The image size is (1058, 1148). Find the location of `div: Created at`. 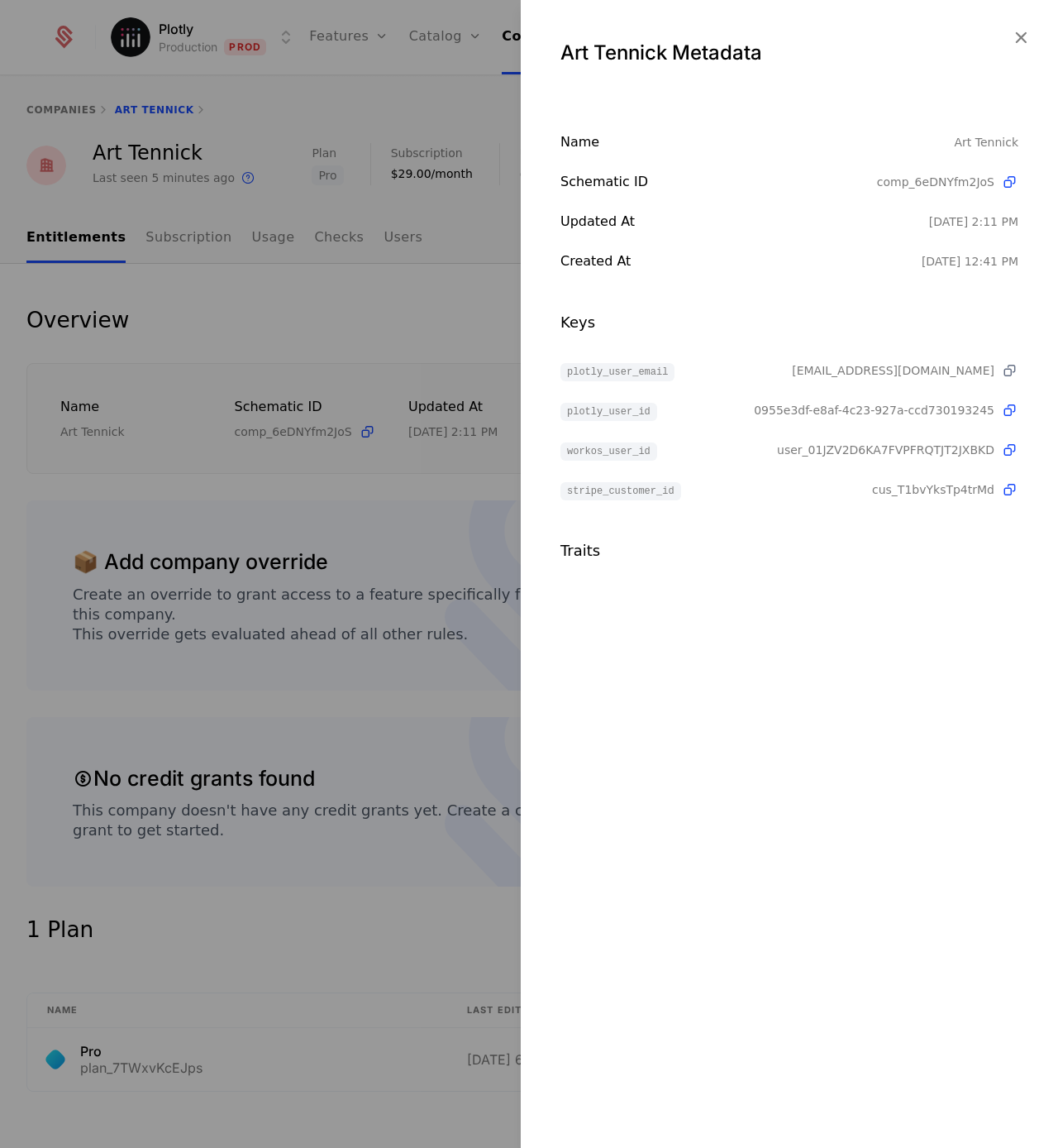

div: Created at is located at coordinates (741, 261).